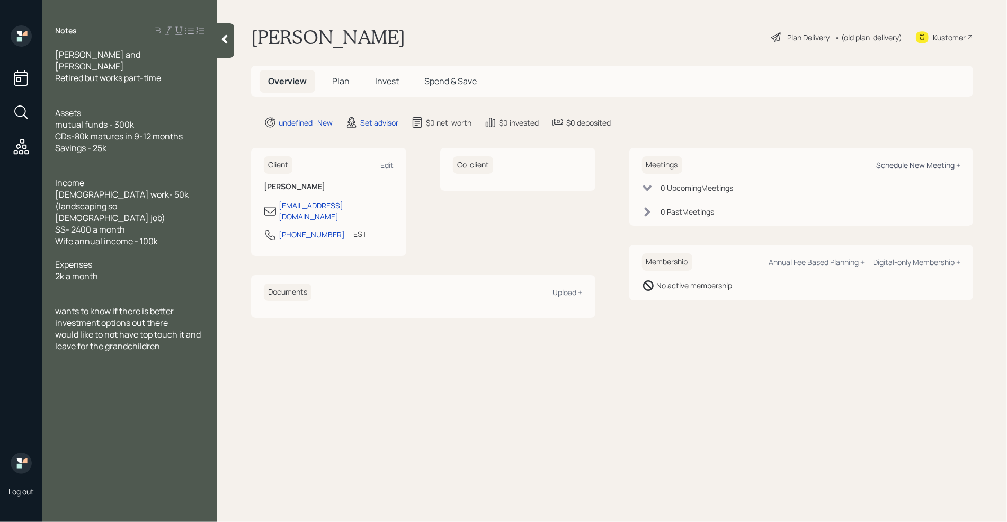  I want to click on div: Upload +, so click(568, 292).